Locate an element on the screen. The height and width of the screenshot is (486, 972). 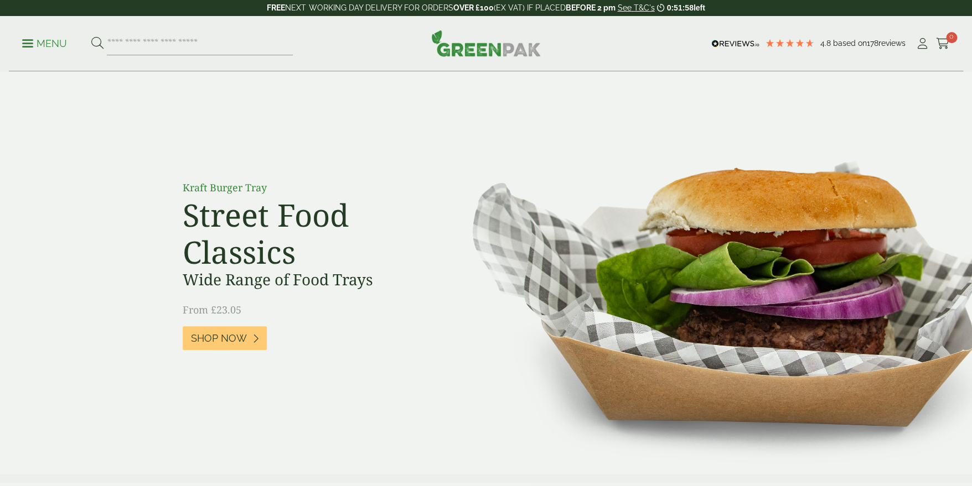
span: 178 is located at coordinates (872, 43).